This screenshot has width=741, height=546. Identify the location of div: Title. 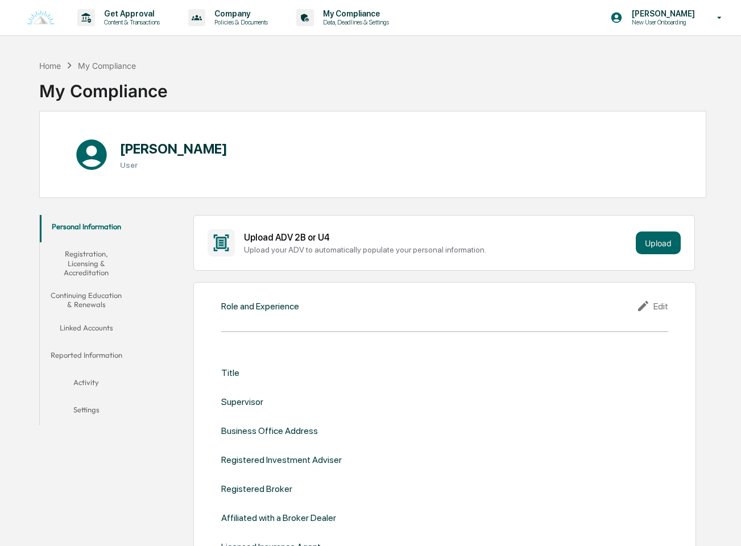
(230, 372).